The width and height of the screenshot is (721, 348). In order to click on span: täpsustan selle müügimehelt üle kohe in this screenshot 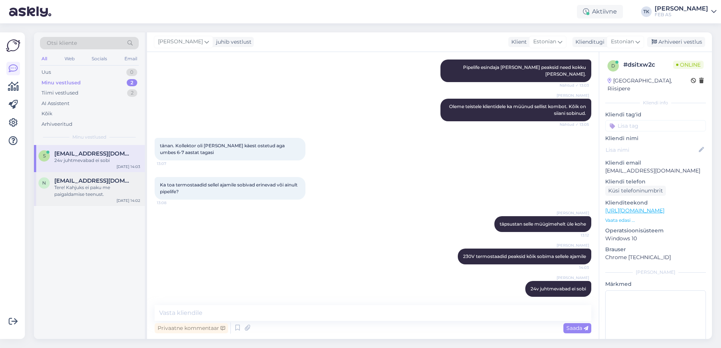, I will do `click(543, 224)`.